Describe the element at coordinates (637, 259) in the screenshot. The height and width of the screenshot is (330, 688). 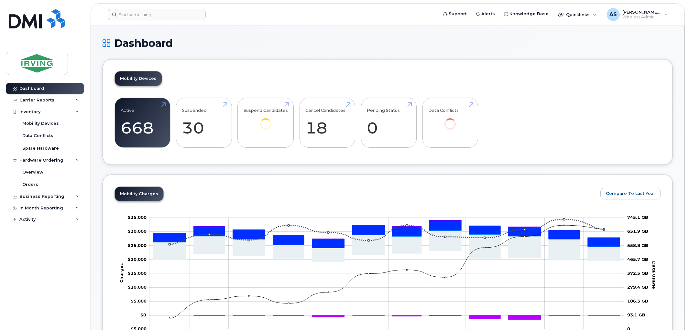
I see `tspan: 465.7 GB` at that location.